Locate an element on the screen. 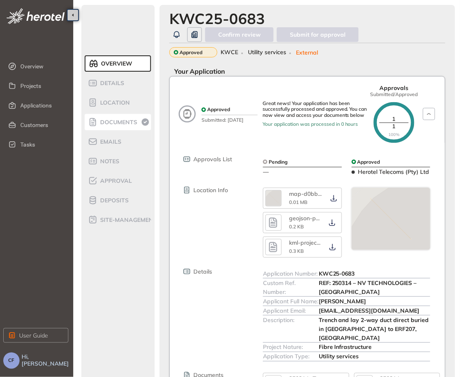  span: 0.01 MB is located at coordinates (298, 202).